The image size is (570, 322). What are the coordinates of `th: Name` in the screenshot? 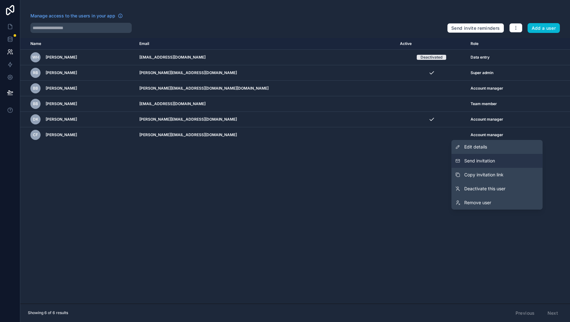 It's located at (78, 44).